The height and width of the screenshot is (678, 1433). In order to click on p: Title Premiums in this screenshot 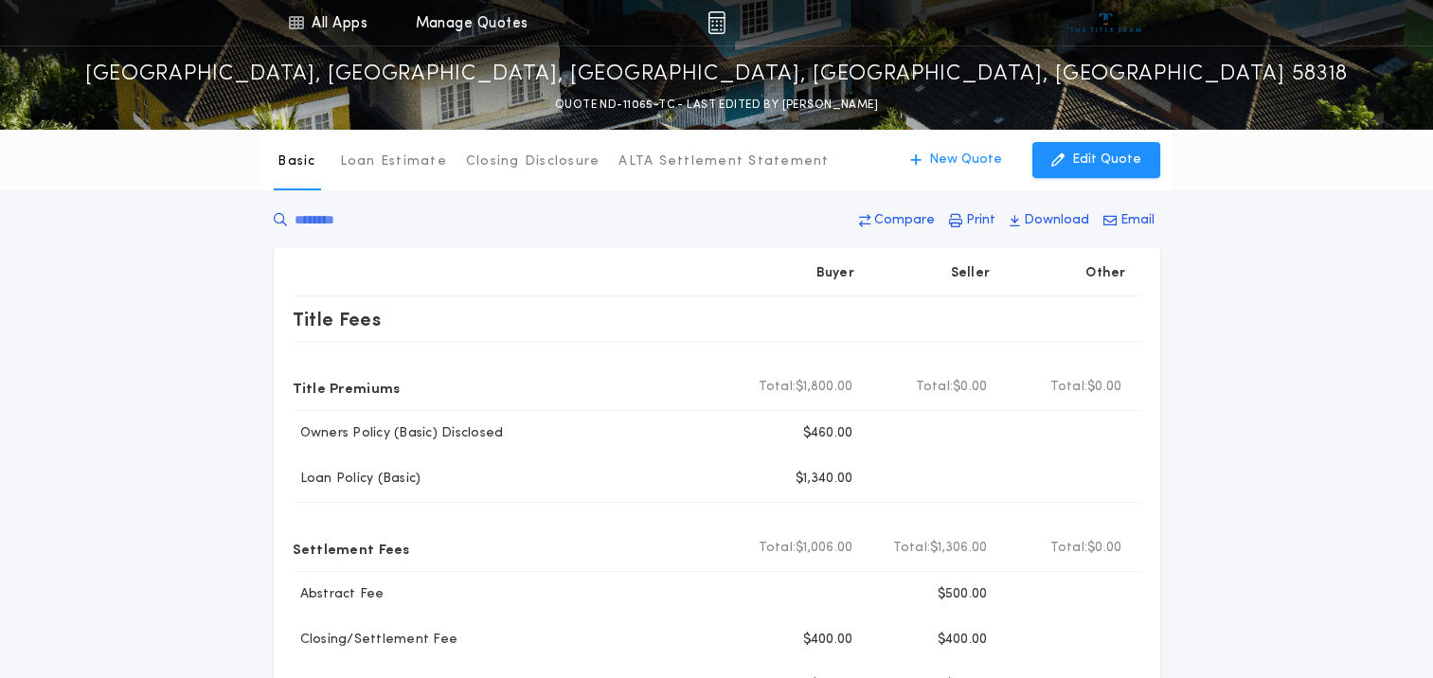, I will do `click(347, 387)`.